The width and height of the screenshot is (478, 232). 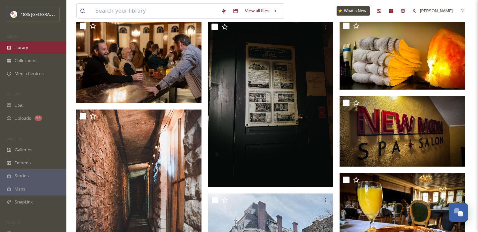 I want to click on span: Maps, so click(x=20, y=189).